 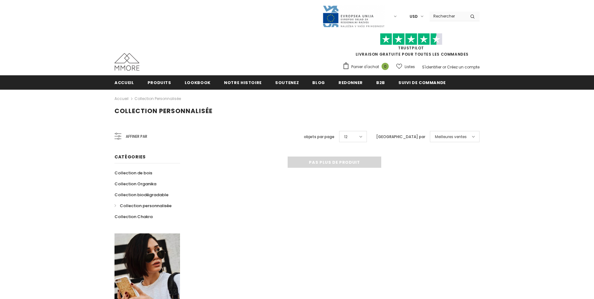 What do you see at coordinates (354, 16) in the screenshot?
I see `img: Javni Razpis` at bounding box center [354, 16].